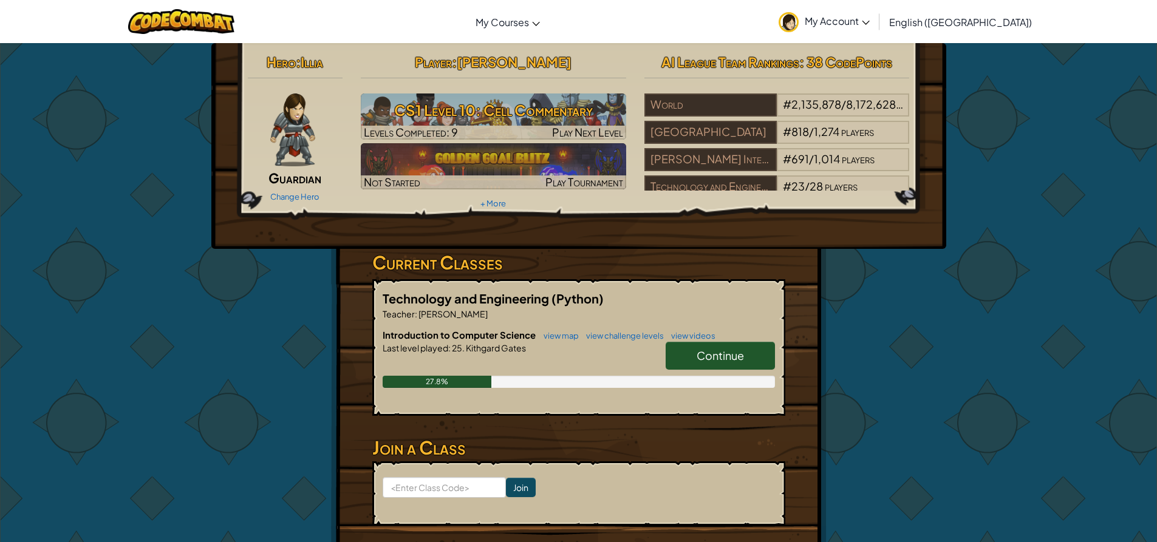 The height and width of the screenshot is (542, 1157). Describe the element at coordinates (457, 348) in the screenshot. I see `span: 25.` at that location.